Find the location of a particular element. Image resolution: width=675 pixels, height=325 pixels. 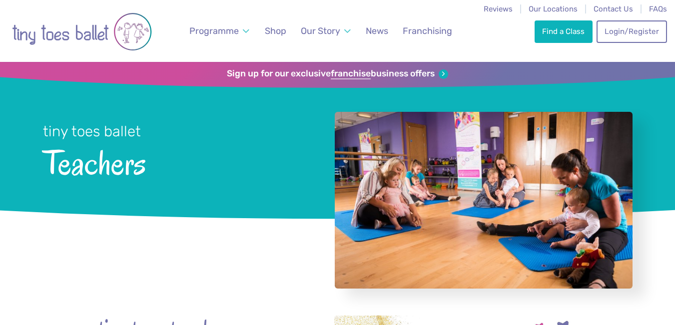

a: Sign up for our exclusivefranchisebusiness offers is located at coordinates (337, 74).